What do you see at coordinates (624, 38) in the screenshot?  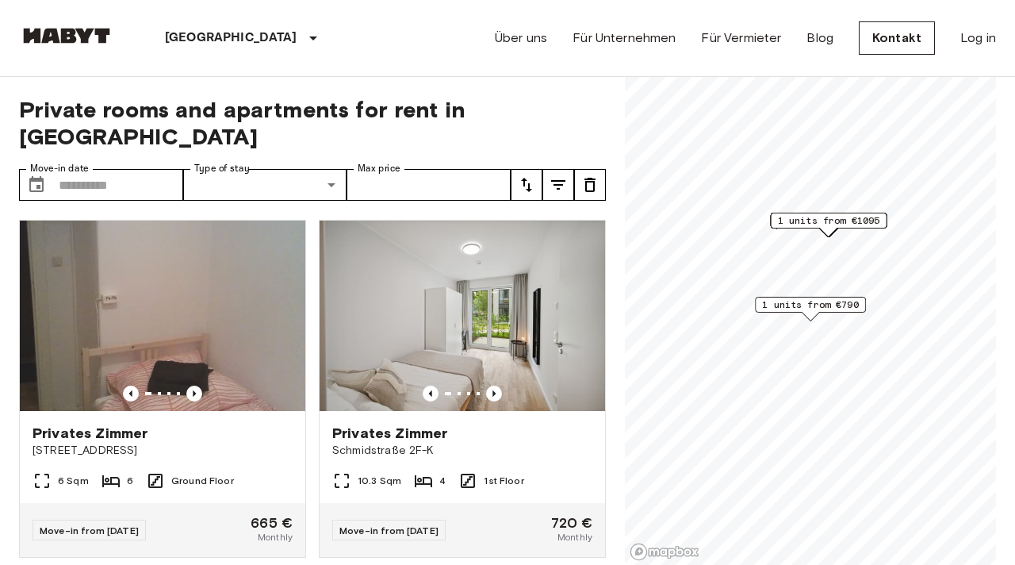 I see `a: Für Unternehmen` at bounding box center [624, 38].